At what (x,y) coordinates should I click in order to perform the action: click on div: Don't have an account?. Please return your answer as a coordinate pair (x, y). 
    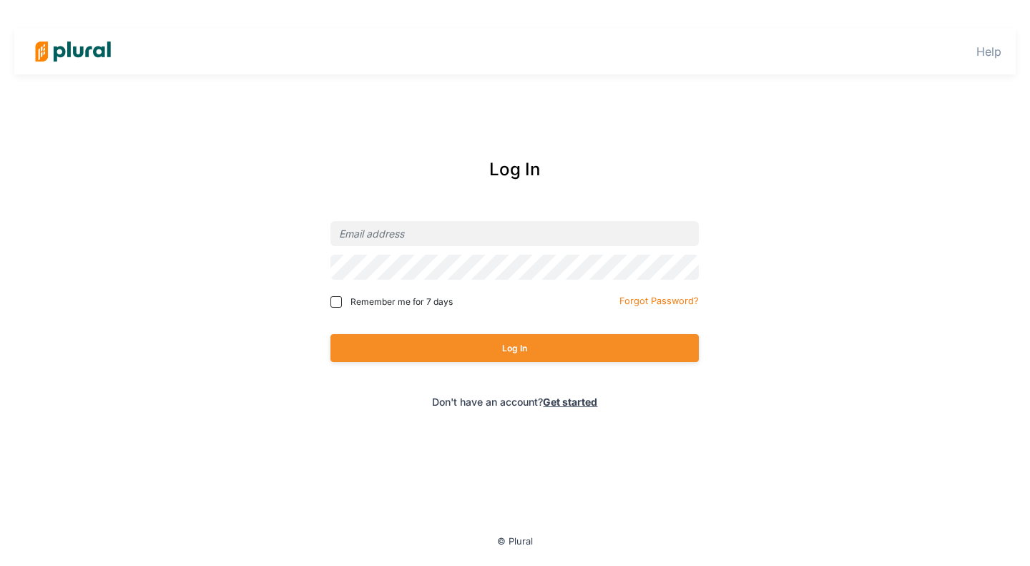
    Looking at the image, I should click on (515, 401).